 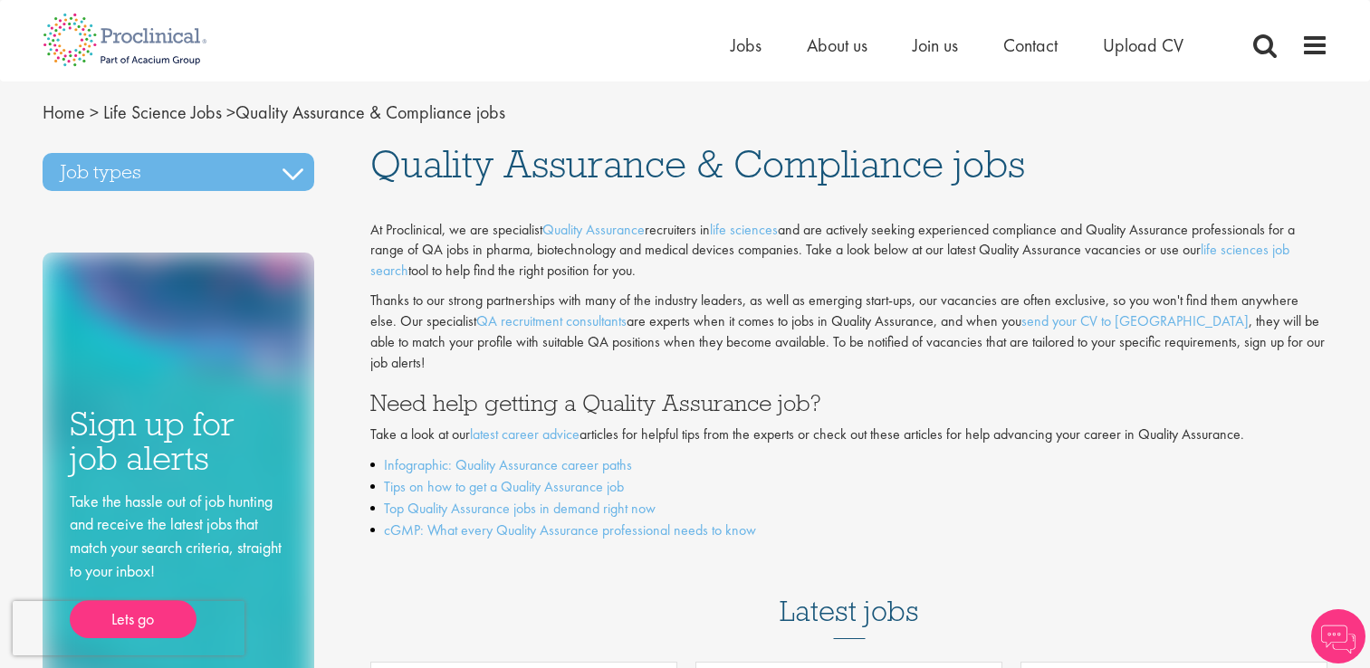 I want to click on a: latest career advice, so click(x=524, y=434).